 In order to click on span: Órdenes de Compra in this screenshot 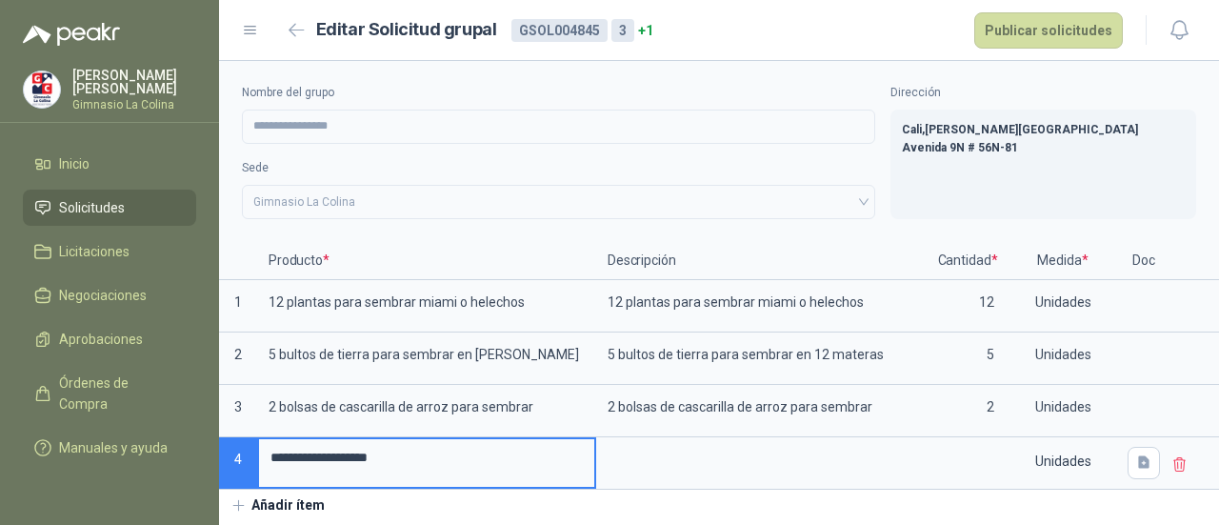, I will do `click(118, 393)`.